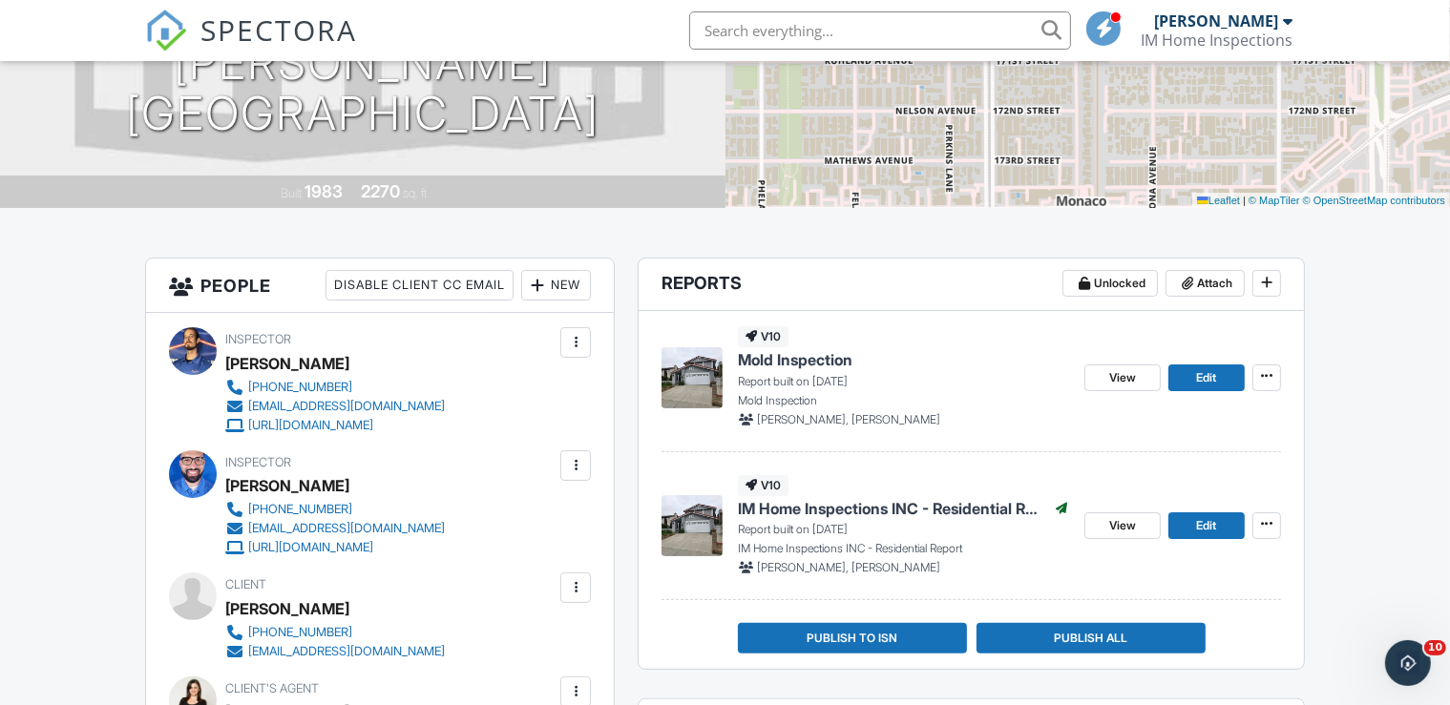  I want to click on a: © OpenStreetMap contributors, so click(1374, 200).